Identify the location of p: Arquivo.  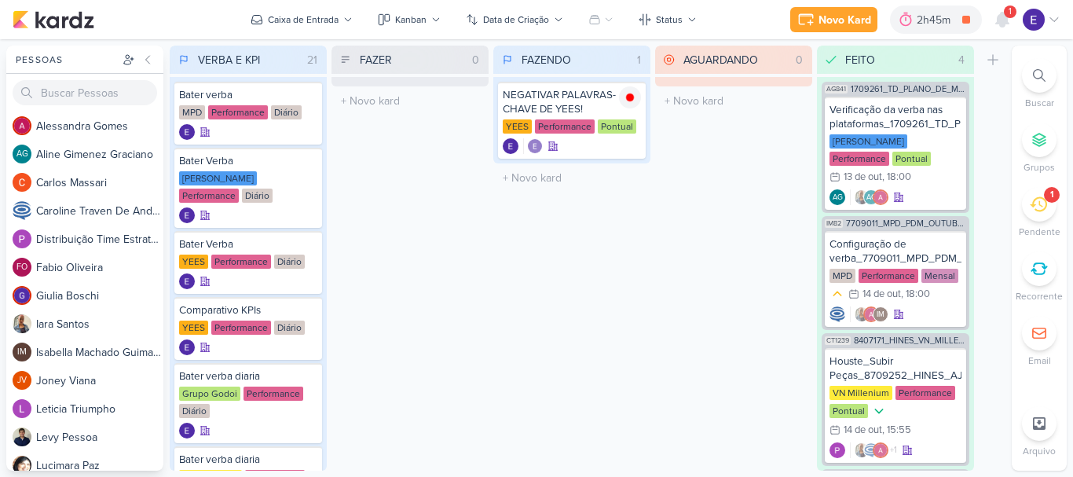
(1040, 451).